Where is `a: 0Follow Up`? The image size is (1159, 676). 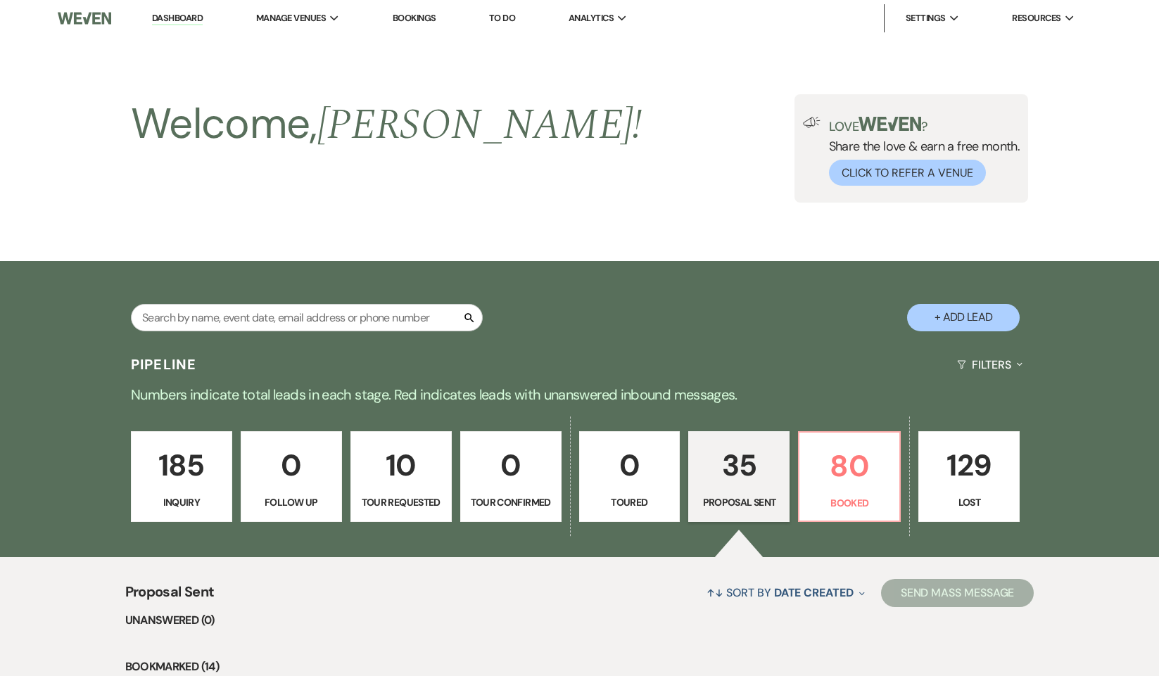
a: 0Follow Up is located at coordinates (291, 477).